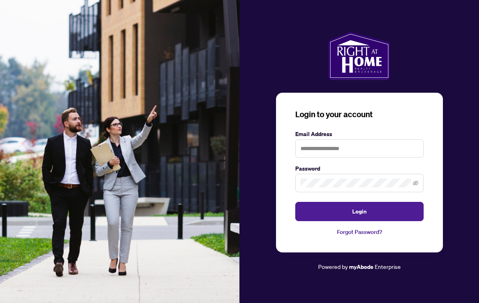 This screenshot has width=479, height=303. I want to click on span: eye-invisible, so click(416, 183).